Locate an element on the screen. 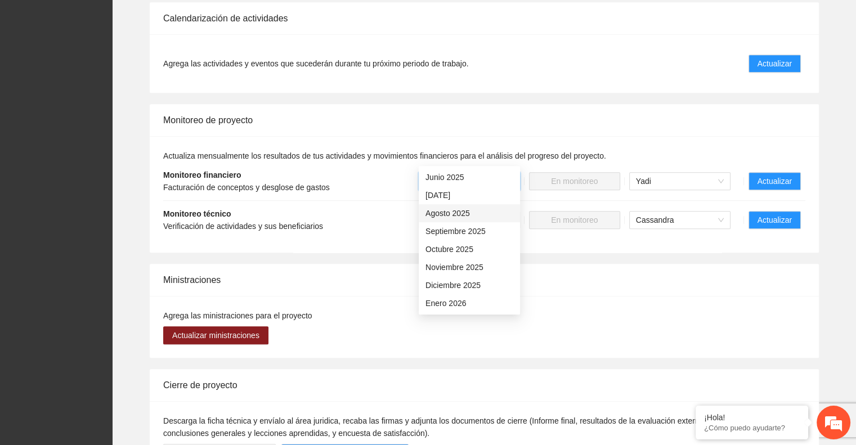 This screenshot has height=445, width=856. div: Junio 2025 is located at coordinates (470, 177).